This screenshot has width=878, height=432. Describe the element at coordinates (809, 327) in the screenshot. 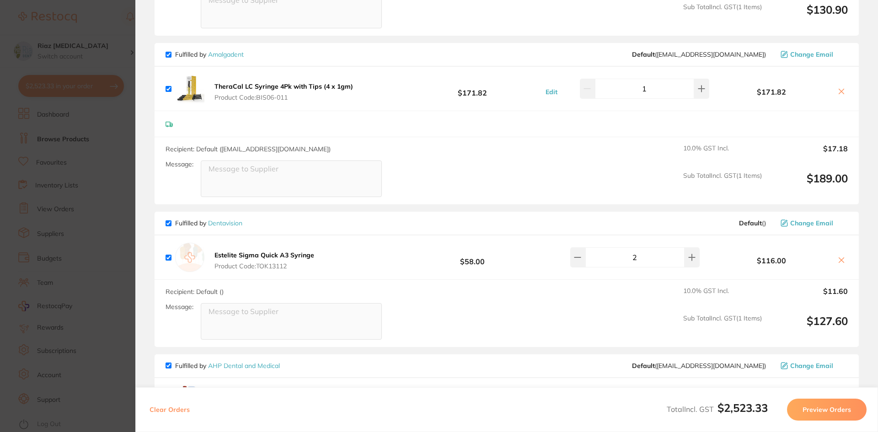

I see `output: $127.60` at that location.